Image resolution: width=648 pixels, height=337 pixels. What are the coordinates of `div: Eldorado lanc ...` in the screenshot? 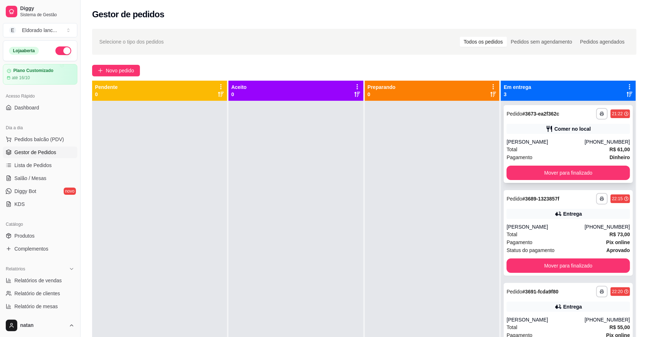 It's located at (39, 30).